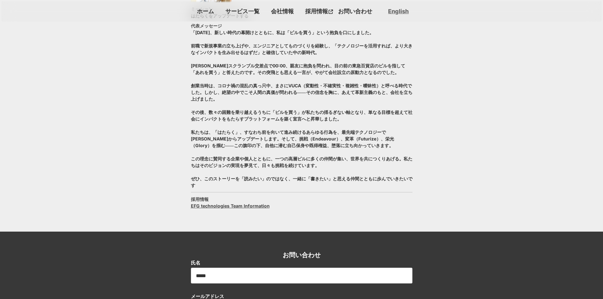  What do you see at coordinates (195, 263) in the screenshot?
I see `p: 氏名` at bounding box center [195, 263].